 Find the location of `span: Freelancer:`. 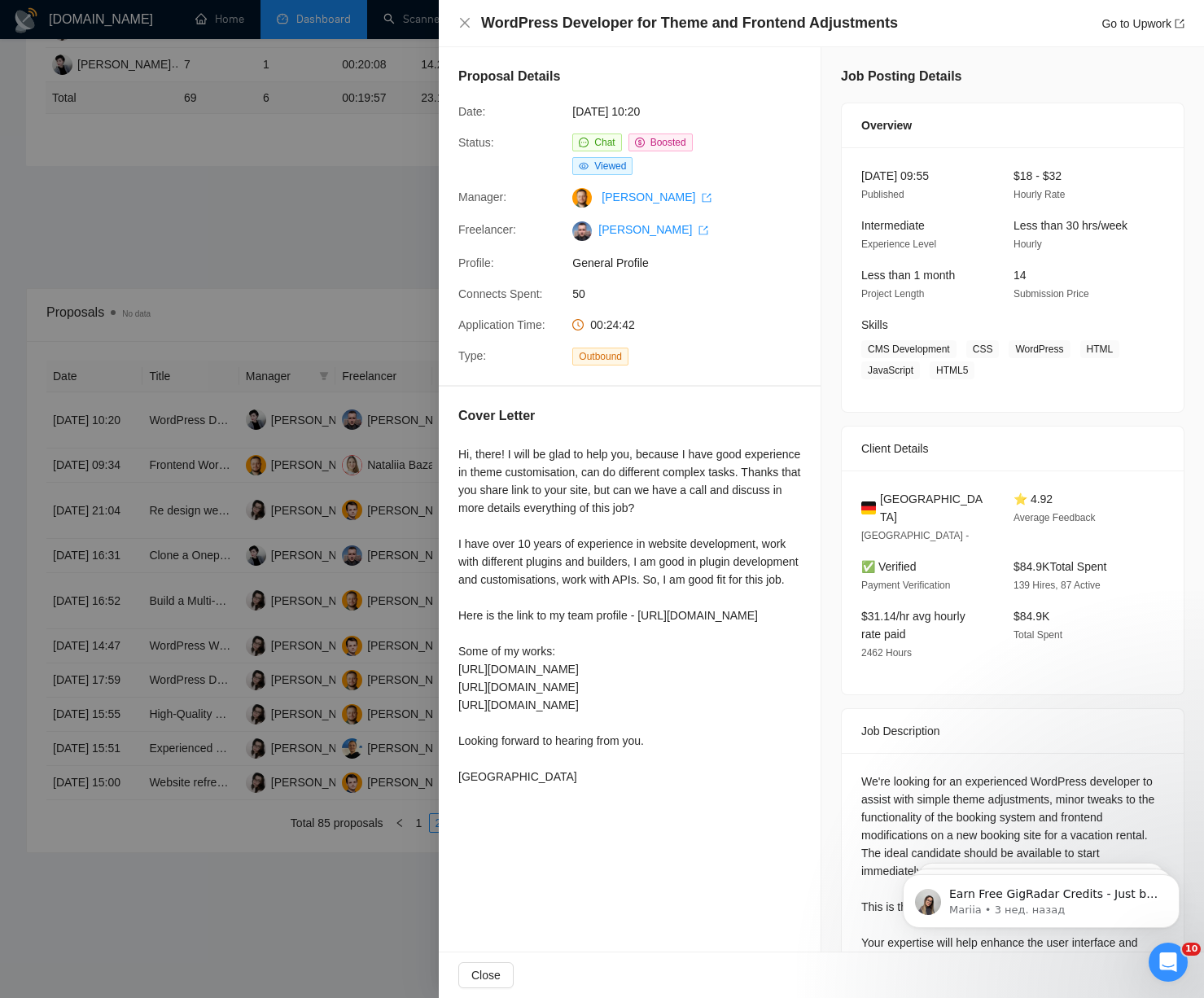

span: Freelancer: is located at coordinates (487, 230).